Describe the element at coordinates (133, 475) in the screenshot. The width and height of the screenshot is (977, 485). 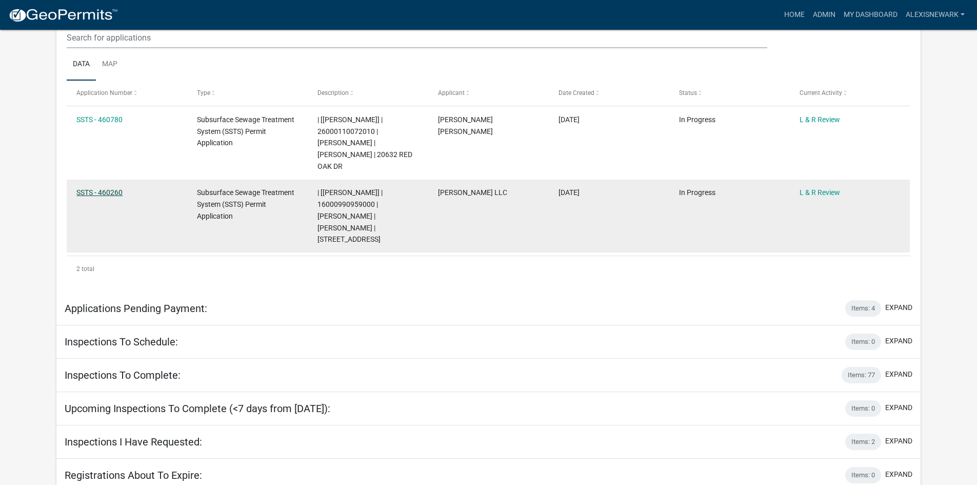
I see `h5: Registrations About To Expire:` at that location.